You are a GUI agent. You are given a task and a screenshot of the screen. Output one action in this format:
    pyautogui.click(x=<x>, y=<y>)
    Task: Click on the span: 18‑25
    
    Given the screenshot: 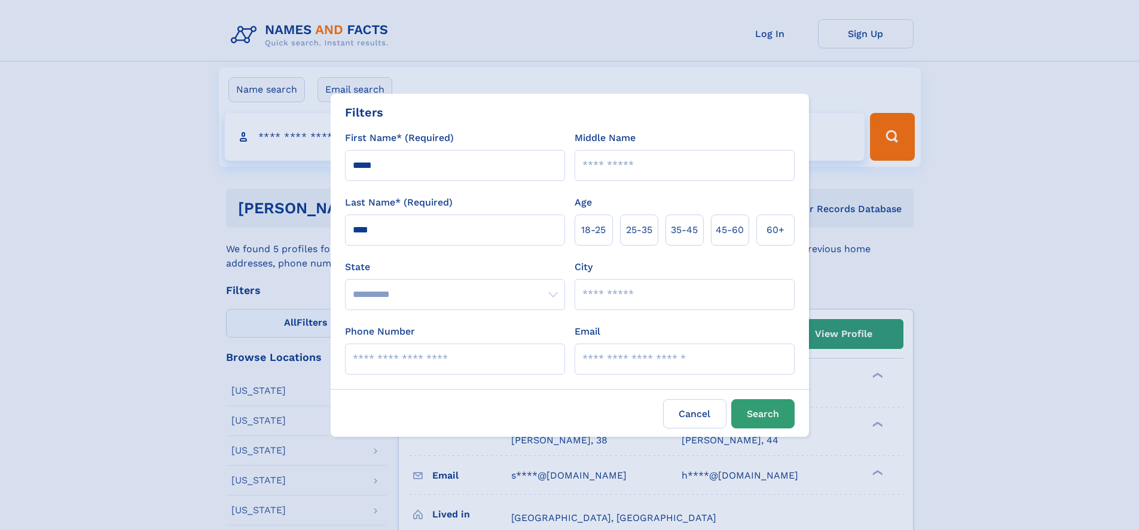 What is the action you would take?
    pyautogui.click(x=593, y=230)
    